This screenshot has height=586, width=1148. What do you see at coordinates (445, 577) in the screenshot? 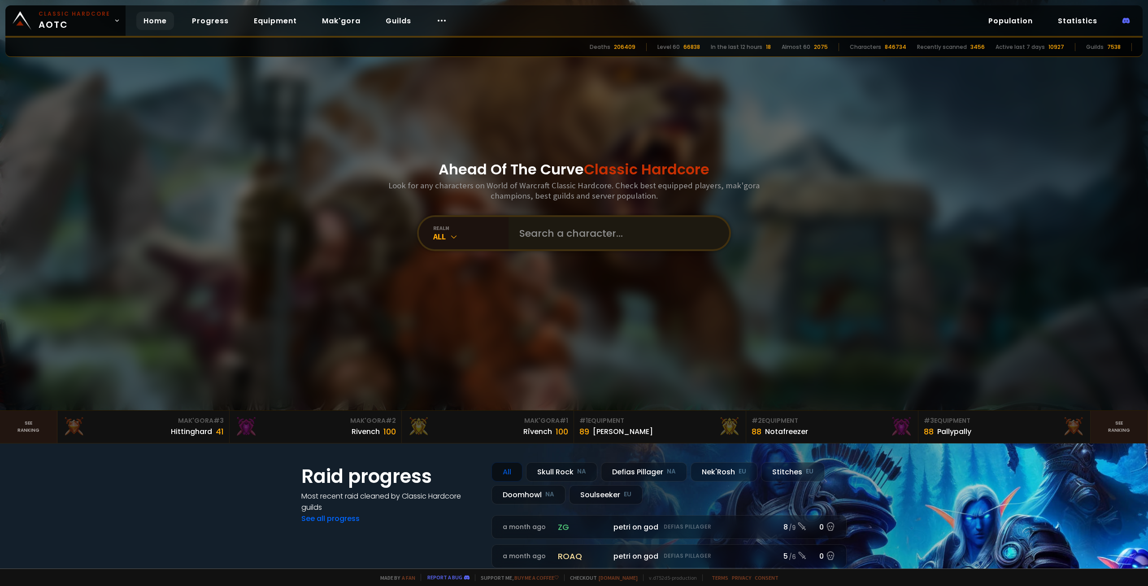
I see `a: Report a bug` at bounding box center [445, 577].